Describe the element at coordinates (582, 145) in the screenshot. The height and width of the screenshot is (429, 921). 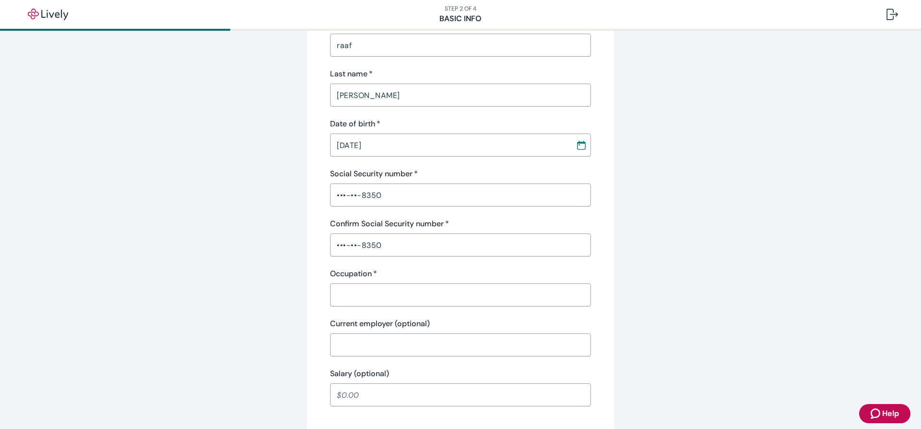
I see `svg: Calendar` at that location.